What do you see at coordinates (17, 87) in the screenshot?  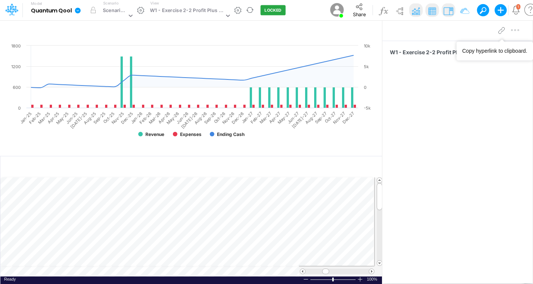 I see `text: 600` at bounding box center [17, 87].